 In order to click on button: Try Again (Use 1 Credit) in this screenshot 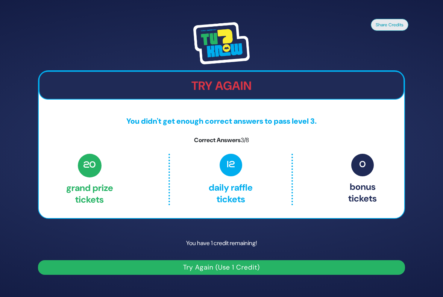, I will do `click(222, 267)`.